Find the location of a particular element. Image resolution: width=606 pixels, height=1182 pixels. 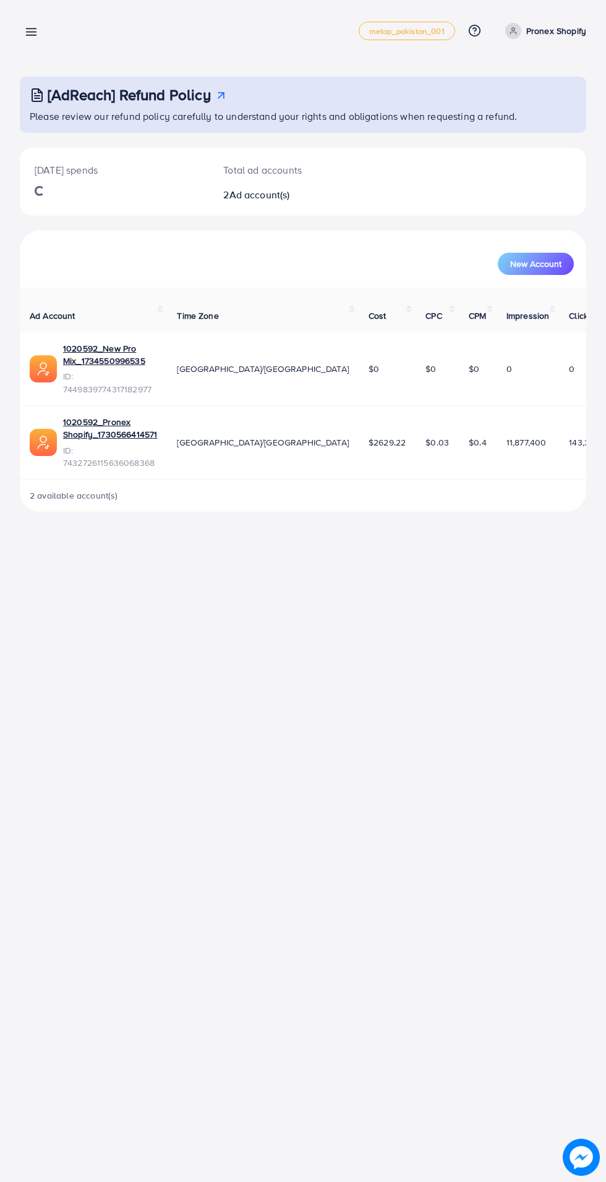

a: Pronex Shopify is located at coordinates (543, 31).